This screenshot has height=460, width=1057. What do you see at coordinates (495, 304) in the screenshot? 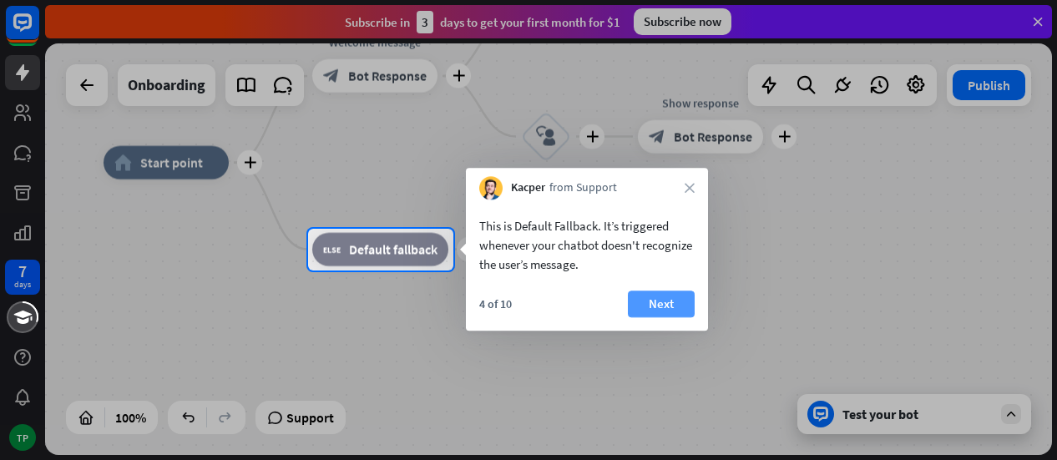
I see `div: 4 of 10` at bounding box center [495, 304].